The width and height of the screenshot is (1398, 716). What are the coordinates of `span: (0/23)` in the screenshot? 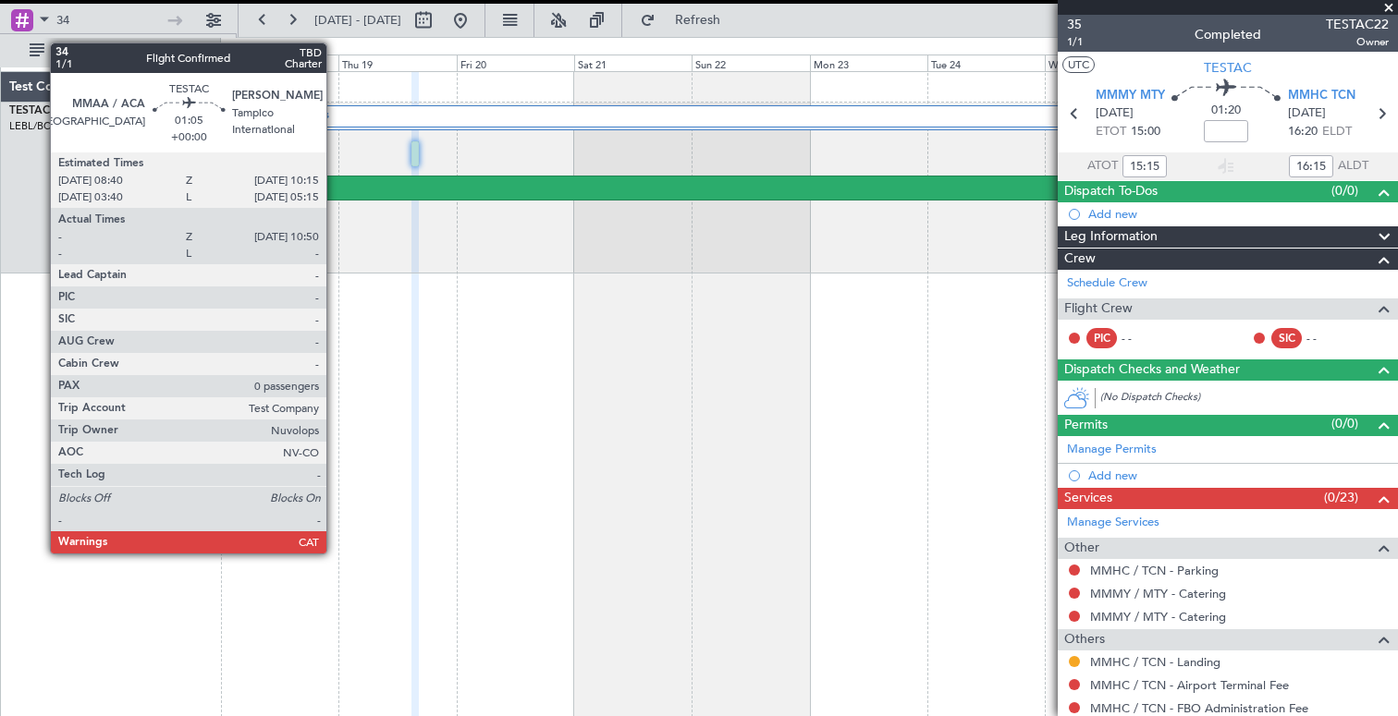 It's located at (1340, 497).